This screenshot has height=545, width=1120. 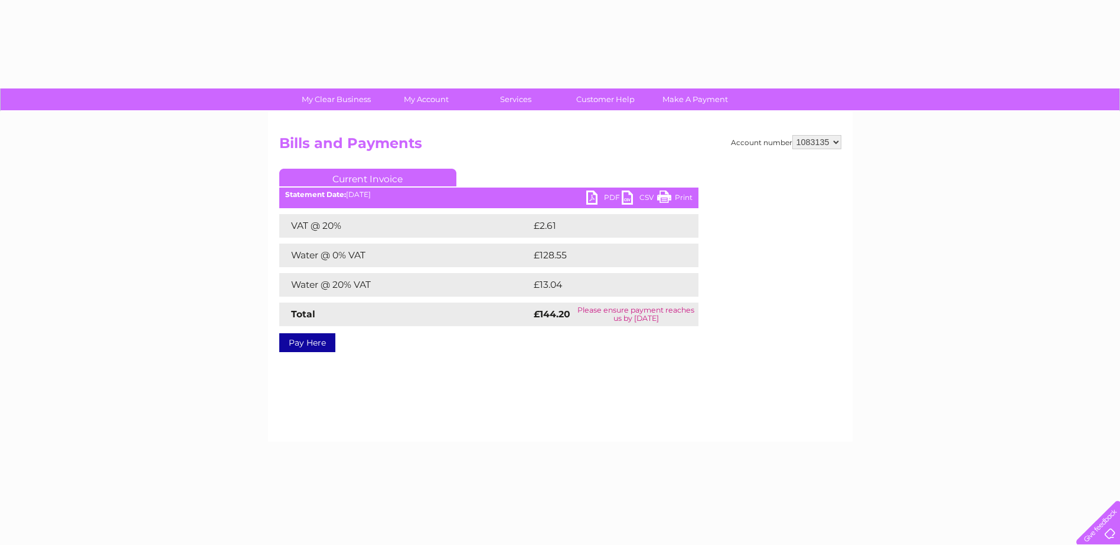 What do you see at coordinates (552, 314) in the screenshot?
I see `strong: £144.20` at bounding box center [552, 314].